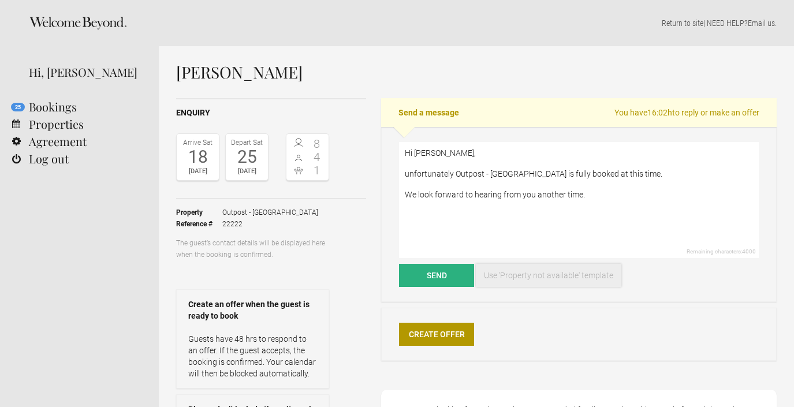 The image size is (794, 407). I want to click on span: 8, so click(317, 144).